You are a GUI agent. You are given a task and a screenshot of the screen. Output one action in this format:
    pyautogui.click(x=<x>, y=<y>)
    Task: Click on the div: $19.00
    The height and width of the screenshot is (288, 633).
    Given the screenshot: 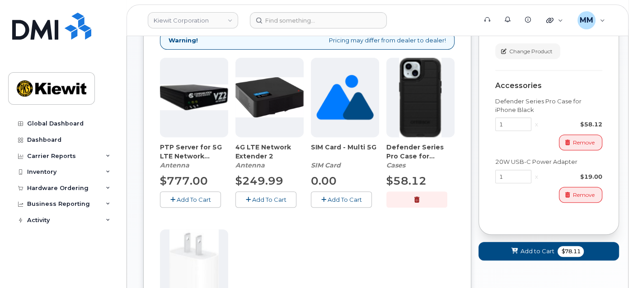 What is the action you would take?
    pyautogui.click(x=572, y=177)
    